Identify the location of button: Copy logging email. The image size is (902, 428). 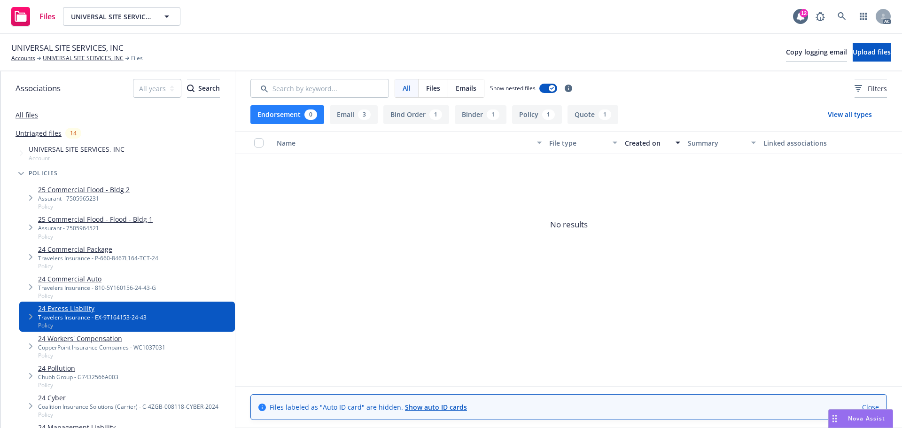
(816, 52).